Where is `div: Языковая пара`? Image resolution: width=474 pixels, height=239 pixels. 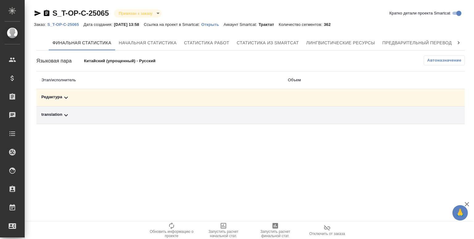 div: Языковая пара is located at coordinates (60, 61).